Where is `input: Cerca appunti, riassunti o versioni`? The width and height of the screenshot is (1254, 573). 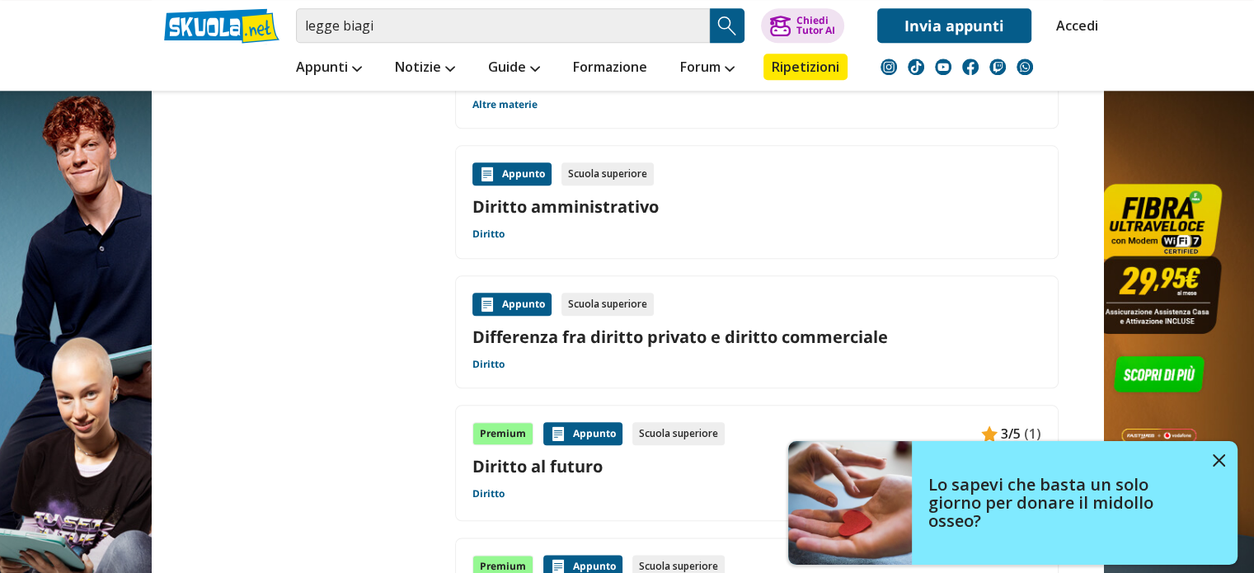 input: Cerca appunti, riassunti o versioni is located at coordinates (503, 26).